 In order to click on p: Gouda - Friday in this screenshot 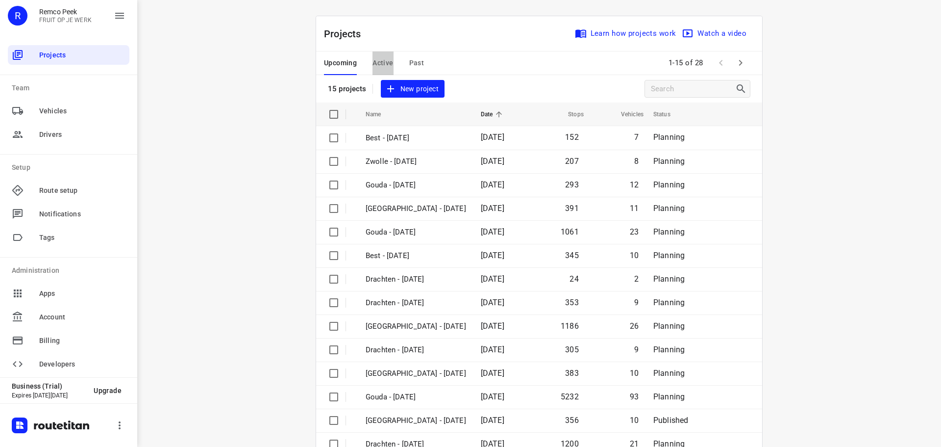, I will do `click(416, 185)`.